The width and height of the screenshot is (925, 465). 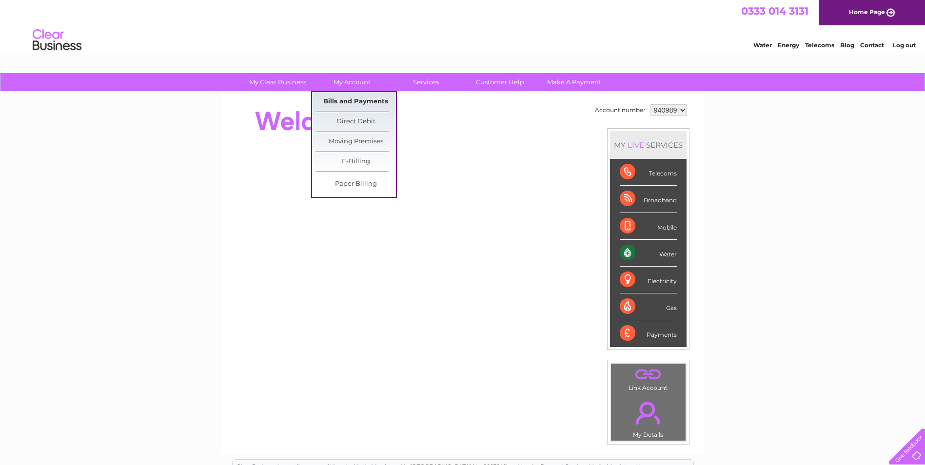 I want to click on a: Moving Premises, so click(x=355, y=142).